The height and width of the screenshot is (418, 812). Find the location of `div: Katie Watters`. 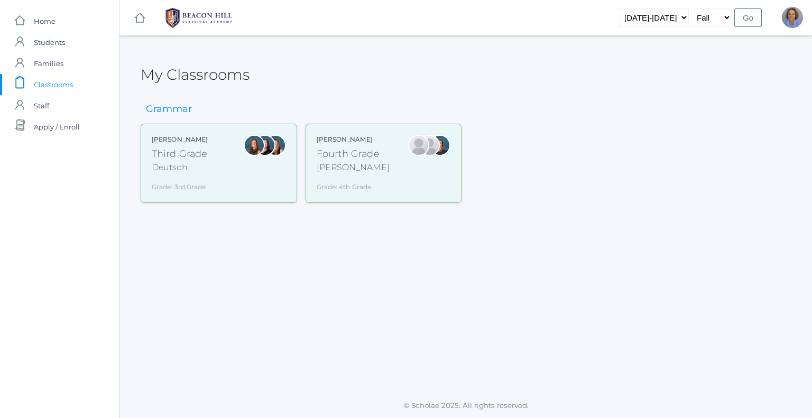

div: Katie Watters is located at coordinates (265, 145).